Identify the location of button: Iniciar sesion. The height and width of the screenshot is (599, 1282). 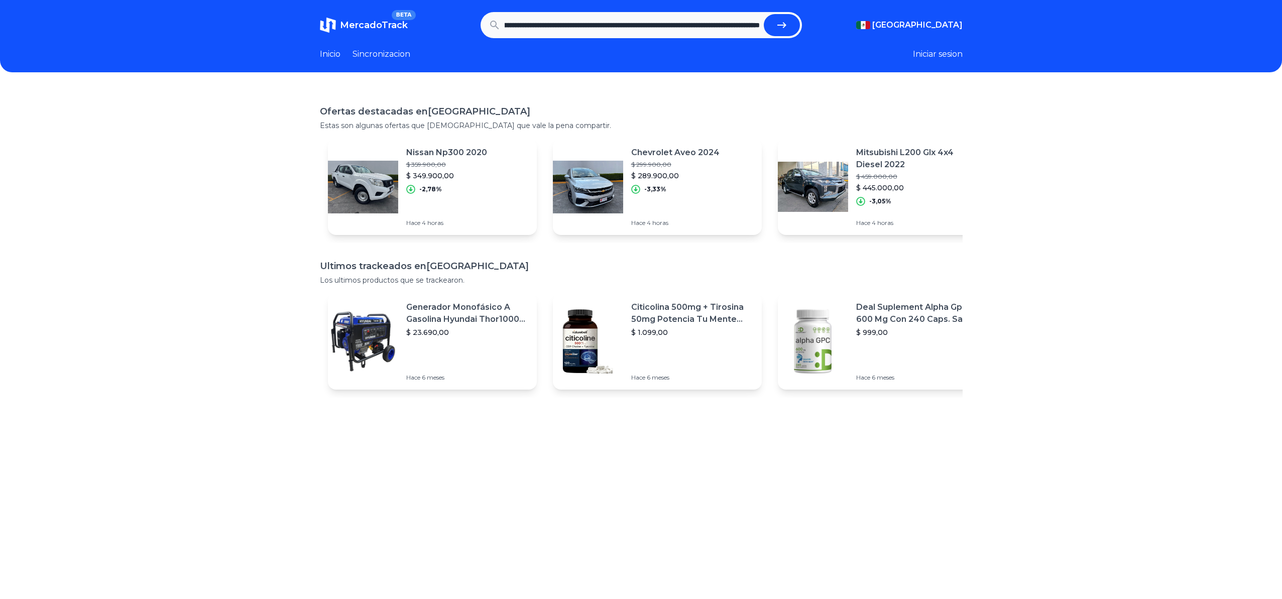
(938, 54).